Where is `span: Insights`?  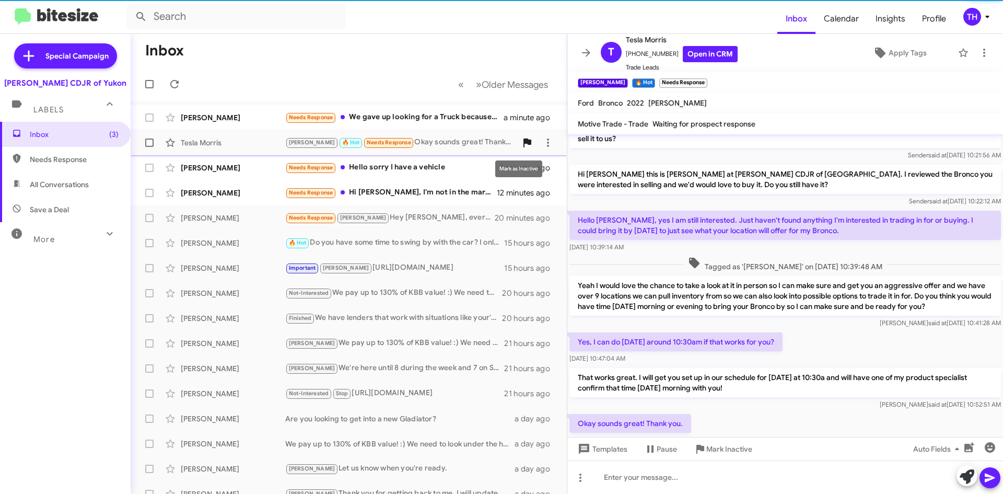 span: Insights is located at coordinates (890, 19).